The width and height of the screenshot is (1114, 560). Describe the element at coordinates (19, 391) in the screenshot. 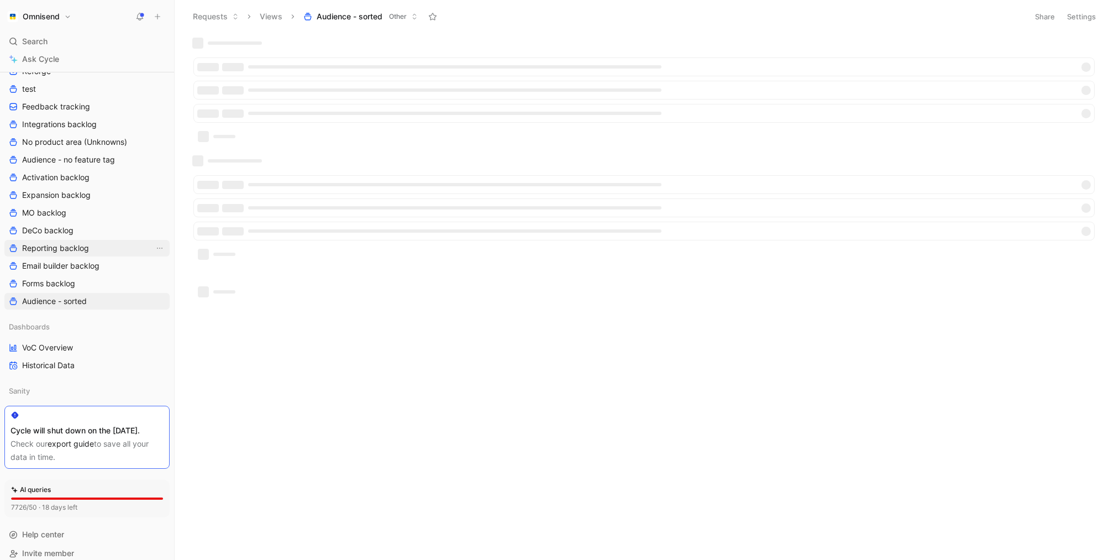

I see `span: Sanity` at that location.